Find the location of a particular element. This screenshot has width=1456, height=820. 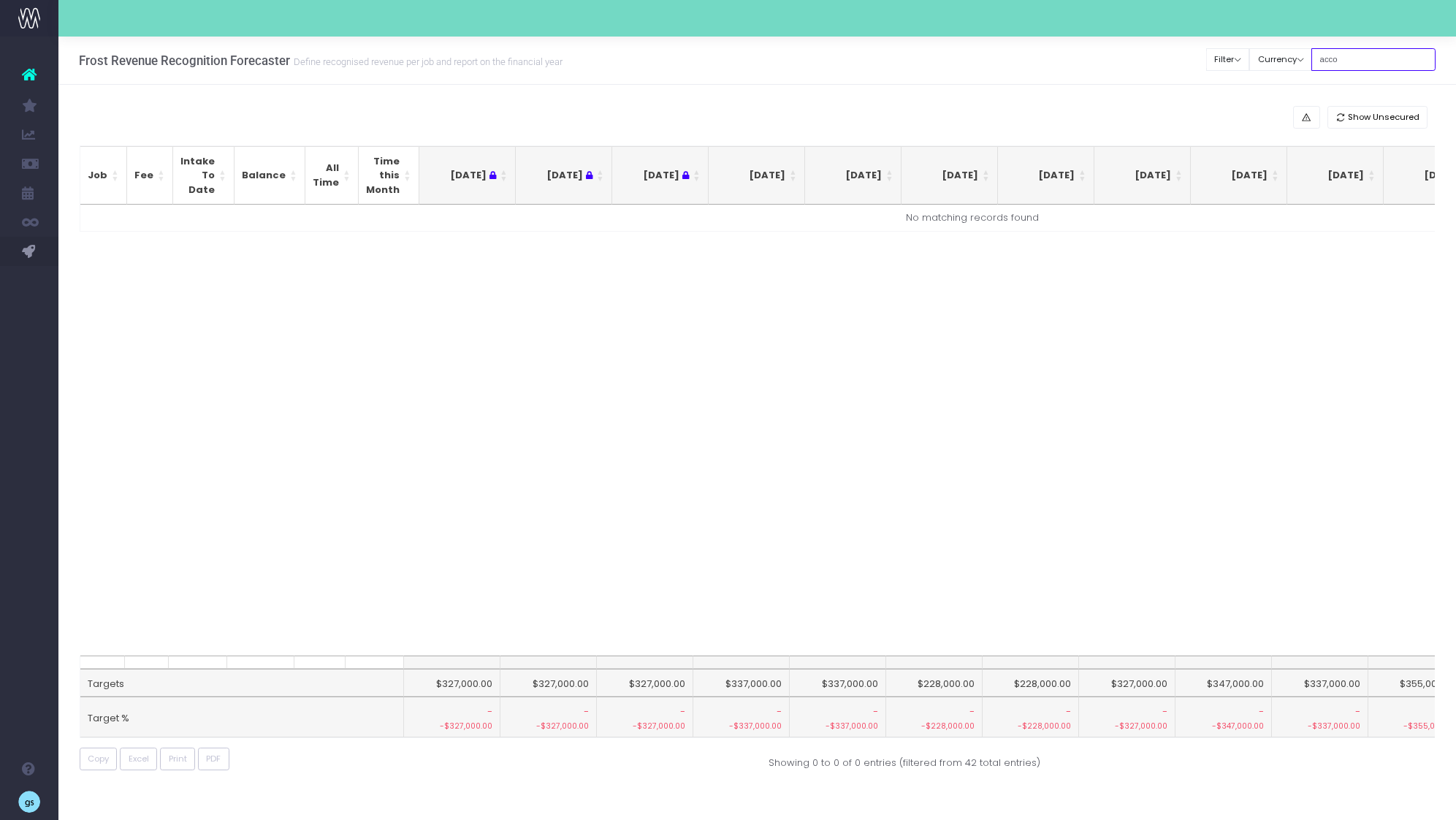

input: Search... is located at coordinates (1373, 60).